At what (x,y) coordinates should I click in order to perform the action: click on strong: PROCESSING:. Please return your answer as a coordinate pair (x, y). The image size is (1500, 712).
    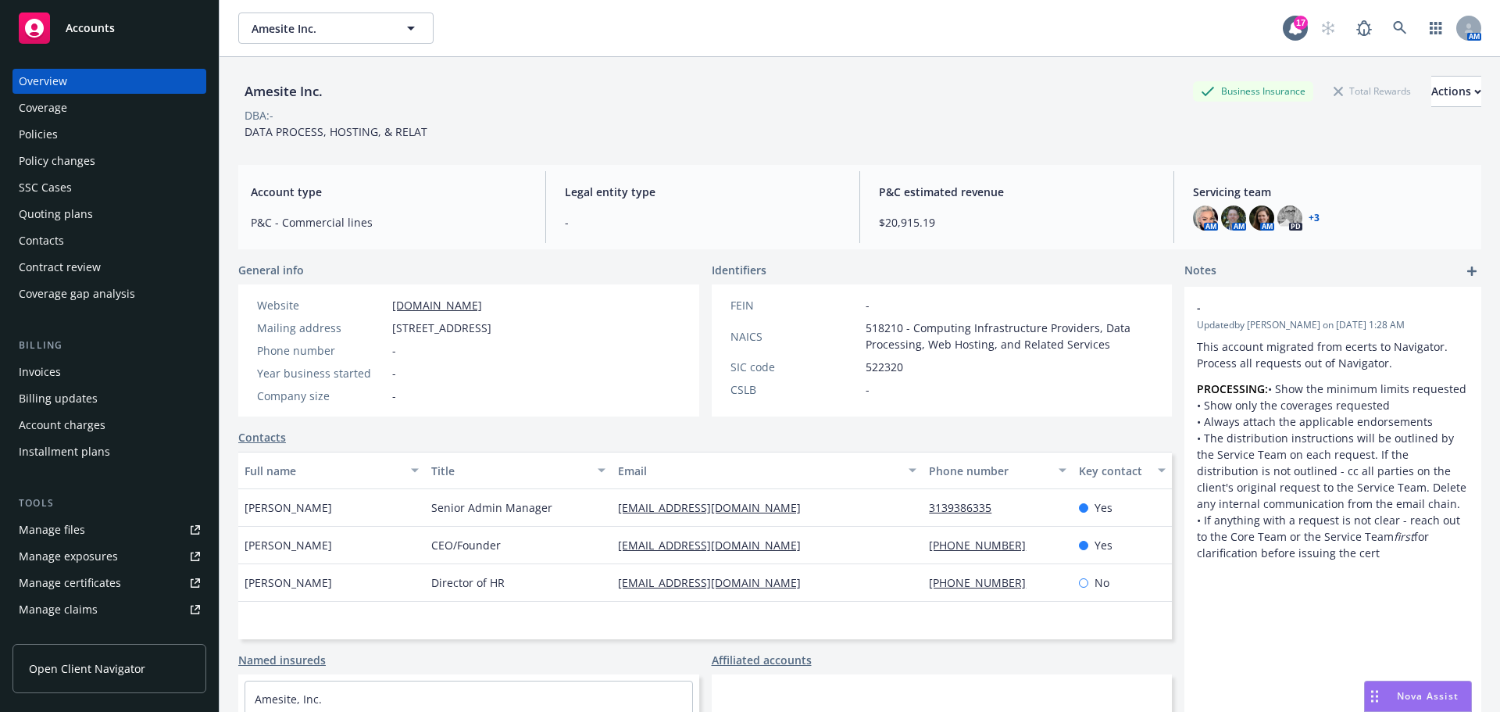
    Looking at the image, I should click on (1232, 388).